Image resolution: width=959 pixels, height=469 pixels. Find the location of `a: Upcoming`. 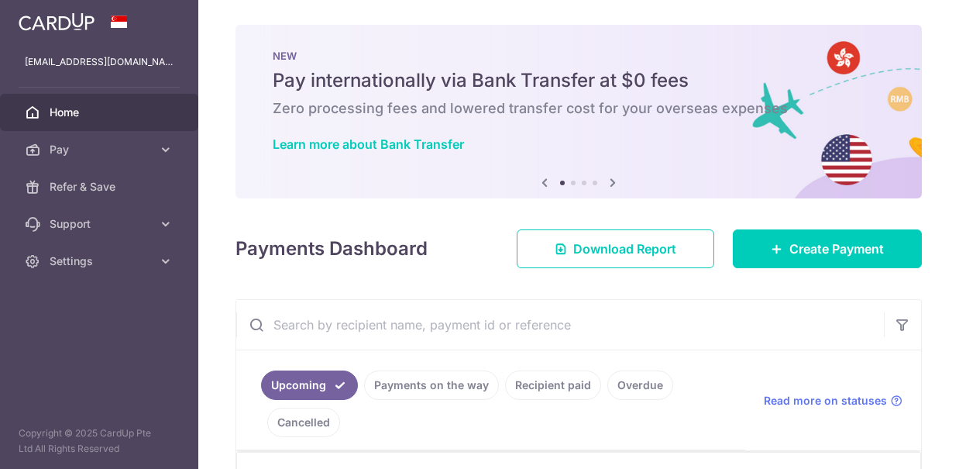

a: Upcoming is located at coordinates (309, 385).